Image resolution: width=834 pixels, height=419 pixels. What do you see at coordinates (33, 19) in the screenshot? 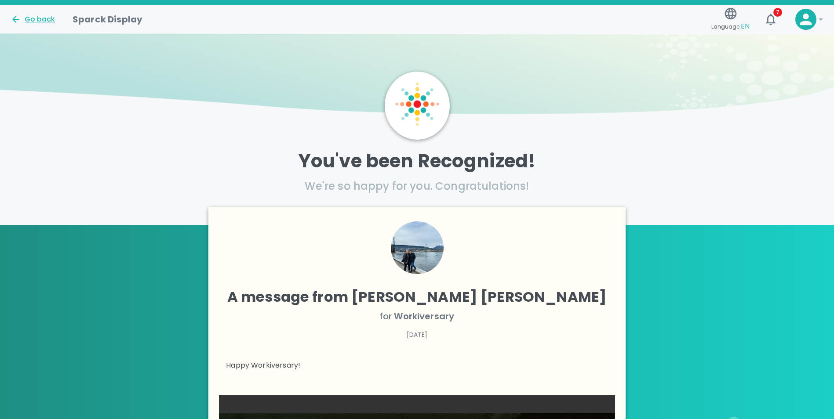
I see `div: Go back` at bounding box center [33, 19].